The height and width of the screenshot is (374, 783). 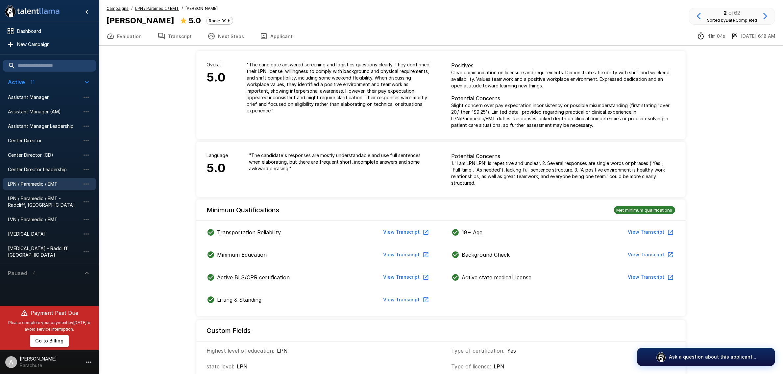 What do you see at coordinates (216, 65) in the screenshot?
I see `p: Overall` at bounding box center [216, 65].